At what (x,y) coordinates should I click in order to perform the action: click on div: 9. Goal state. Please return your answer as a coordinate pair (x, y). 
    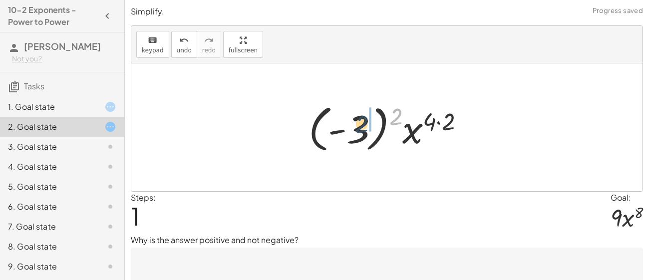
    Looking at the image, I should click on (48, 266).